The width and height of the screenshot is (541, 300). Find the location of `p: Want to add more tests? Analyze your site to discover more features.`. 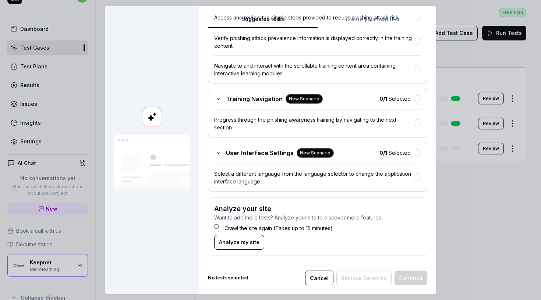

p: Want to add more tests? Analyze your site to discover more features. is located at coordinates (317, 217).